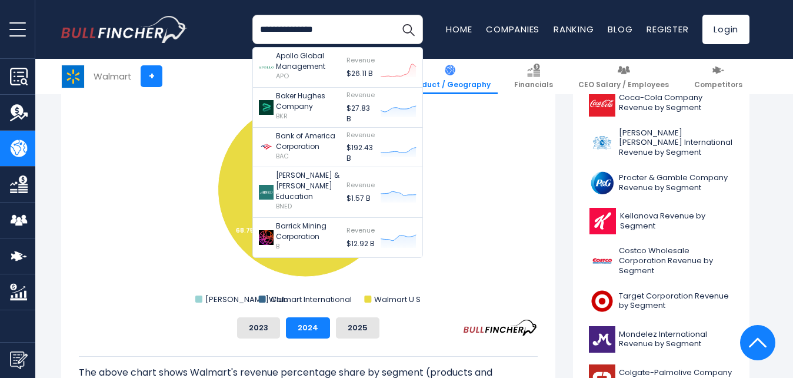 This screenshot has width=793, height=378. What do you see at coordinates (676, 301) in the screenshot?
I see `span: Target Corporation Revenue by Segment` at bounding box center [676, 301].